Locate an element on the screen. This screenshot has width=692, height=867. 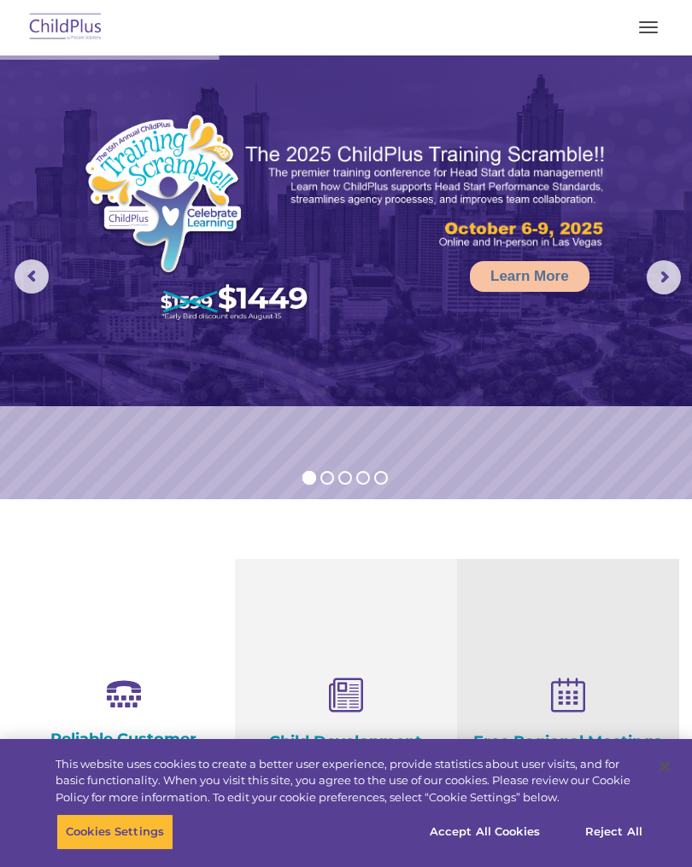
a: Learn More is located at coordinates (529, 277).